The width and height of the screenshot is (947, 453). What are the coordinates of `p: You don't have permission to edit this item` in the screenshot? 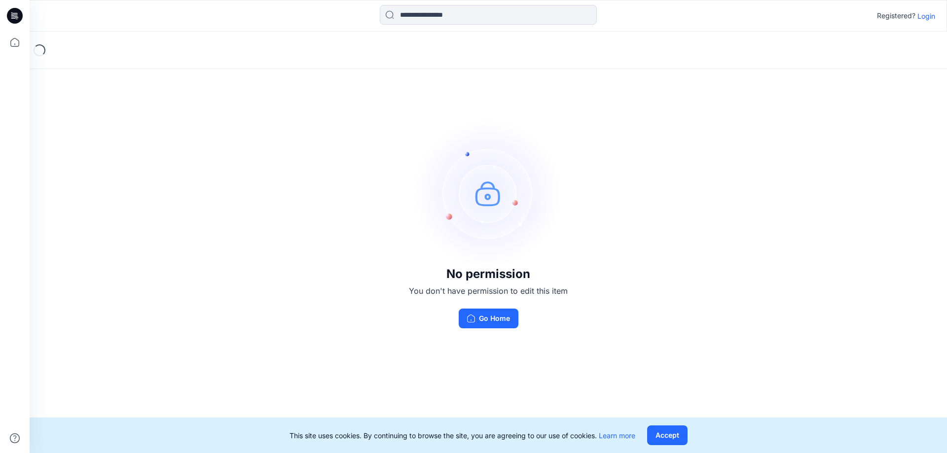 It's located at (488, 291).